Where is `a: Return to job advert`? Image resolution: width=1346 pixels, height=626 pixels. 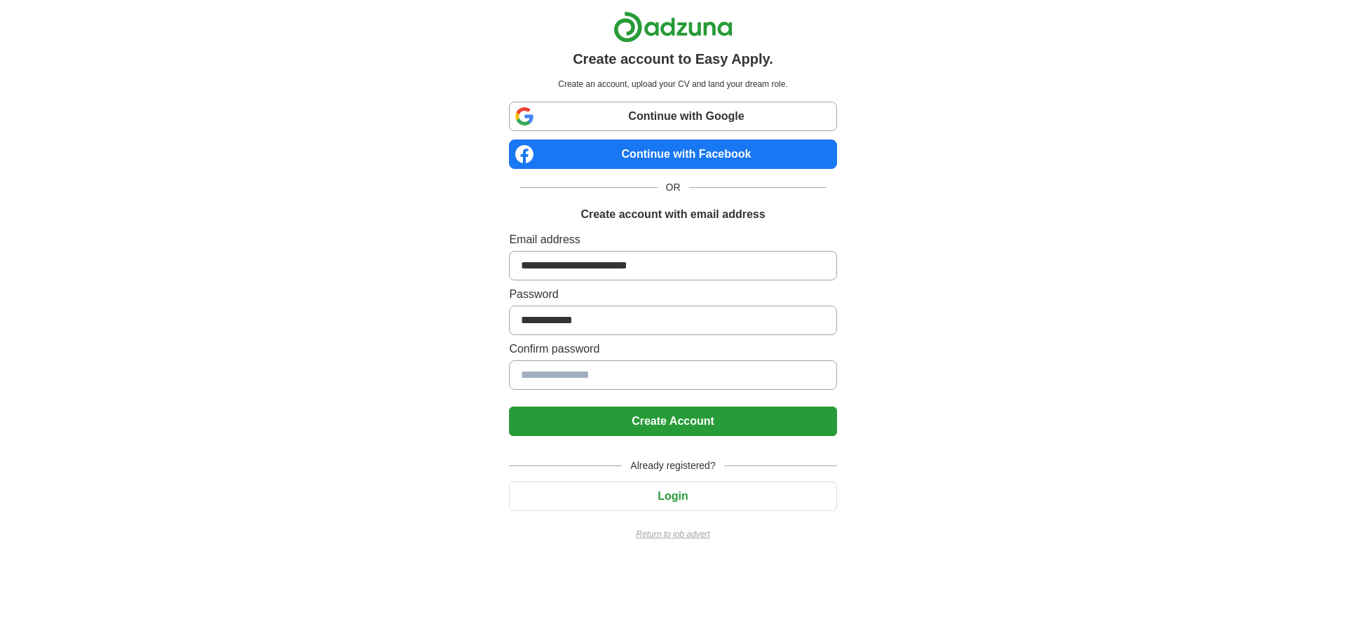 a: Return to job advert is located at coordinates (672, 534).